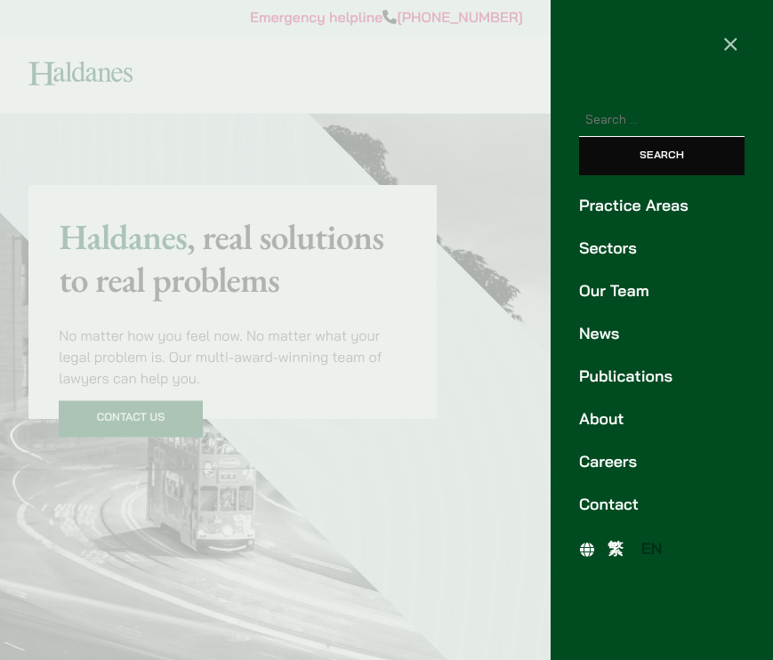 Image resolution: width=773 pixels, height=660 pixels. I want to click on a: Sectors, so click(661, 248).